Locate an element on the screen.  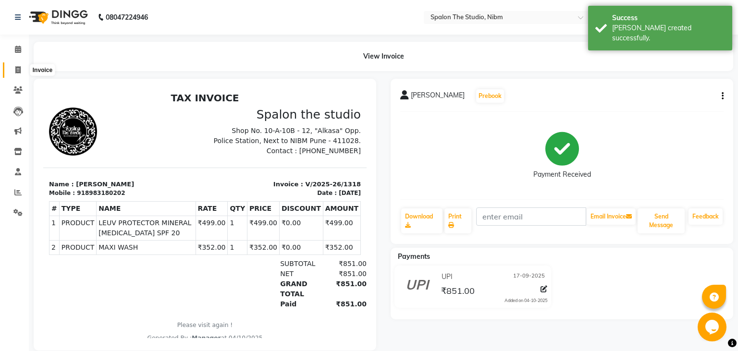
h2: TAX INVOICE is located at coordinates (161, 10).